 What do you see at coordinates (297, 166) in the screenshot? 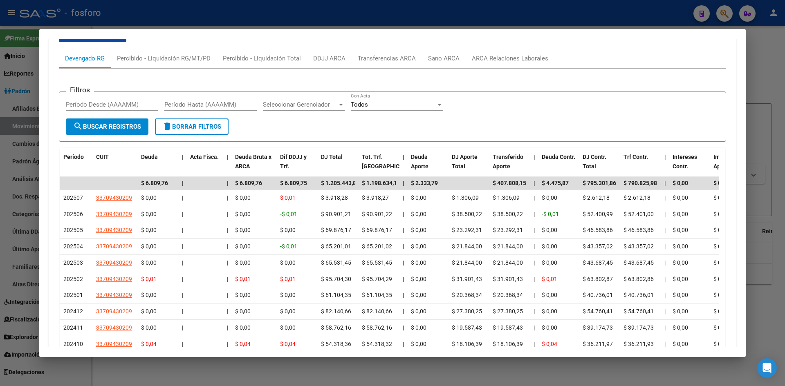
I see `datatable-header-cell: Dif DDJJ y Trf.` at bounding box center [297, 166].